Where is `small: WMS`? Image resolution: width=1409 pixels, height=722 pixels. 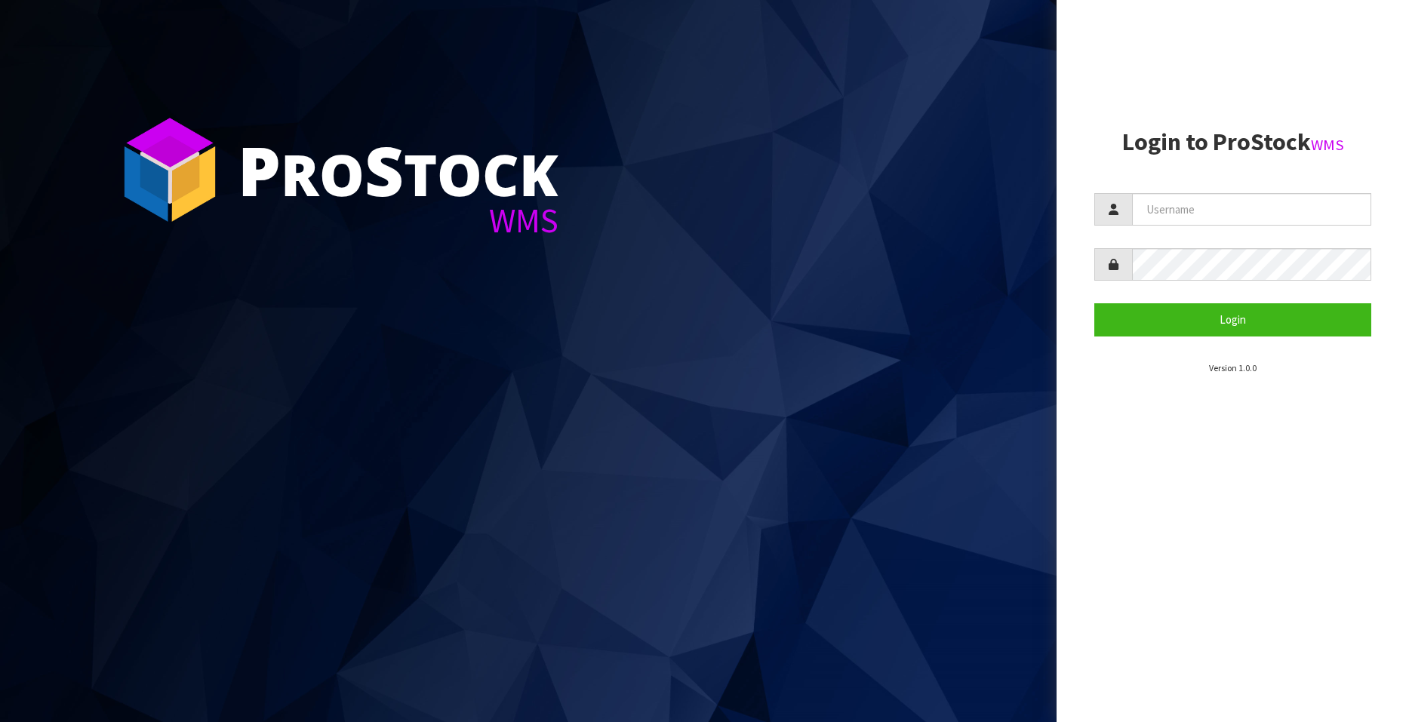 small: WMS is located at coordinates (1328, 145).